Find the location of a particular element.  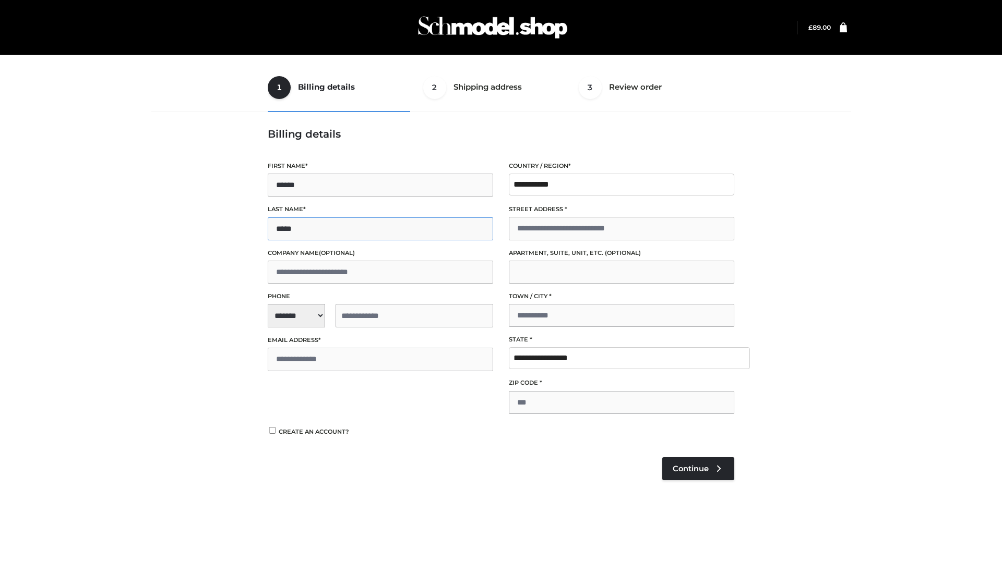

label: ZIP Code is located at coordinates (621, 383).